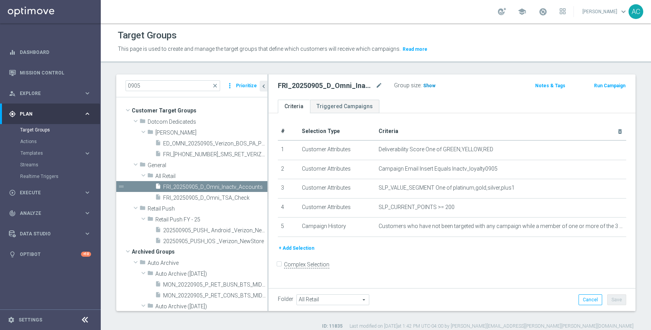 The width and height of the screenshot is (651, 330). What do you see at coordinates (264, 86) in the screenshot?
I see `button: chevron_left` at bounding box center [264, 86].